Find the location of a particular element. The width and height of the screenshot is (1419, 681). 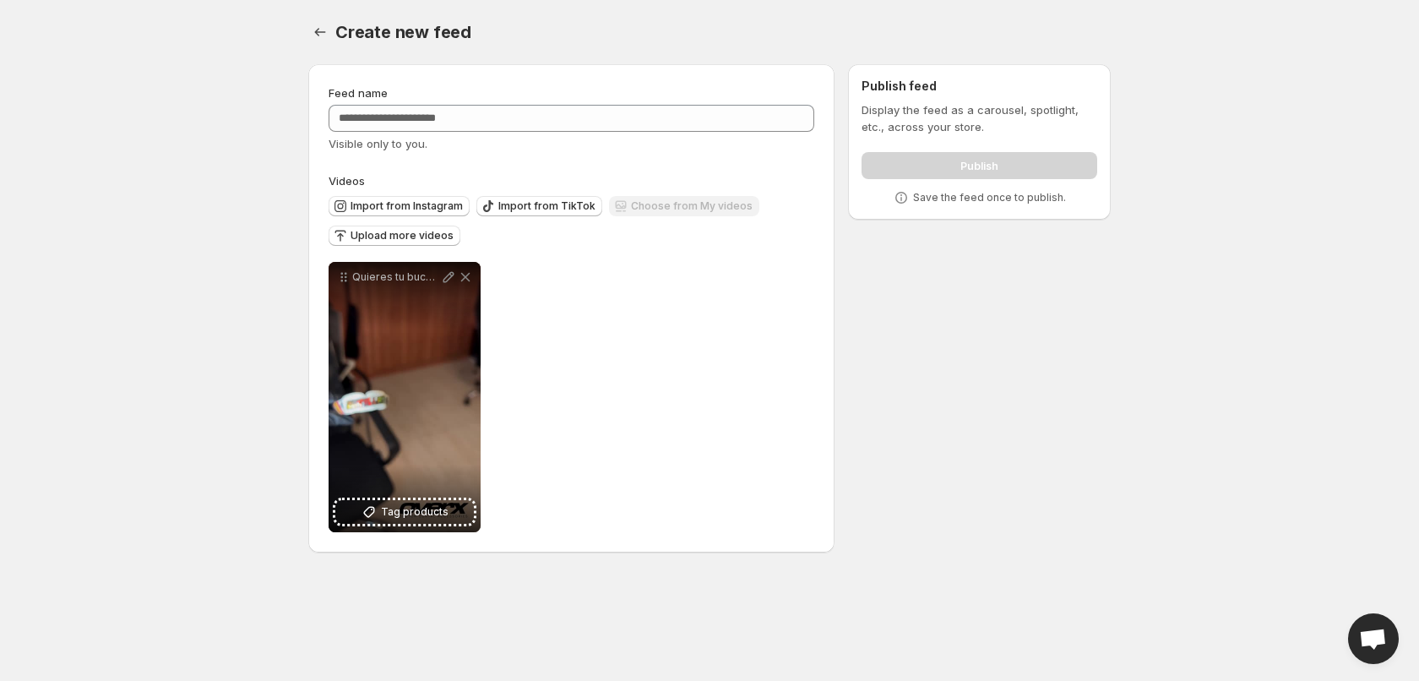

button: Import from Instagram is located at coordinates (399, 206).